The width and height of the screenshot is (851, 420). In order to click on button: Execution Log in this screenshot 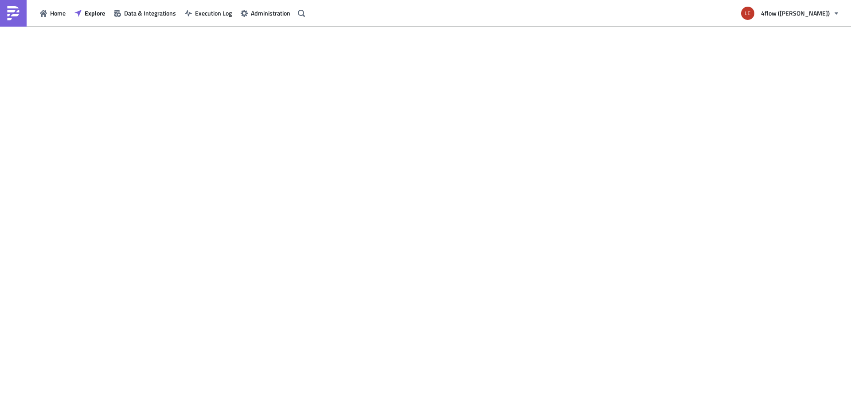, I will do `click(208, 13)`.